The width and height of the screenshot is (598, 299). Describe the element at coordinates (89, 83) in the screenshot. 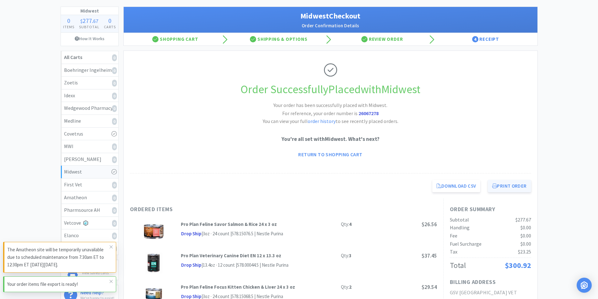

I see `div: Zoetis` at that location.